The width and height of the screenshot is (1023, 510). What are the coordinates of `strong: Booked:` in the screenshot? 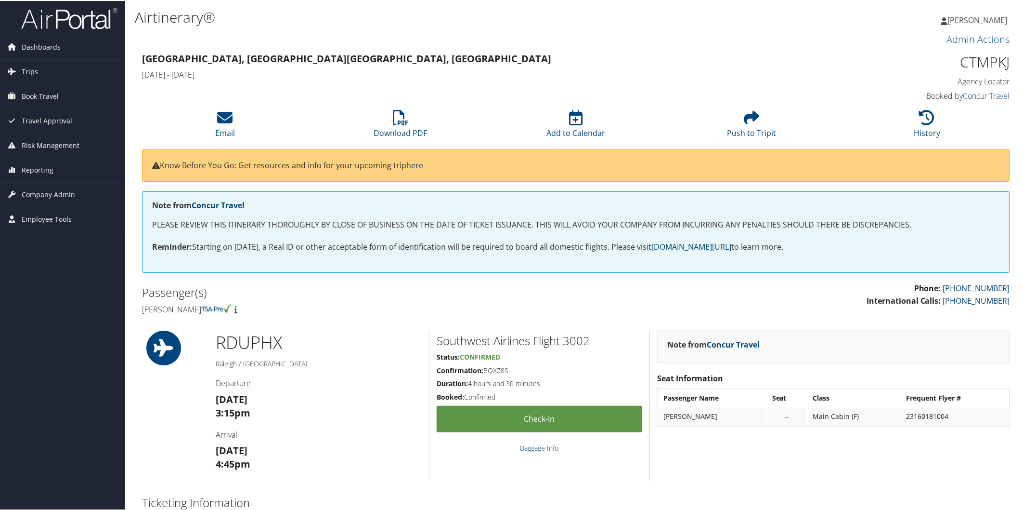 It's located at (450, 395).